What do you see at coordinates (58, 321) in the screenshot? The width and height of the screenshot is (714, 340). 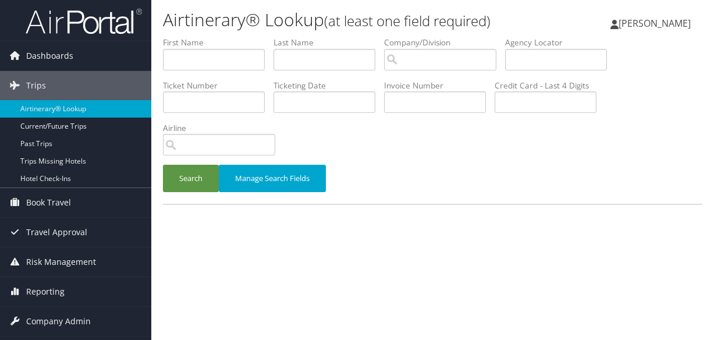 I see `span: Company Admin` at bounding box center [58, 321].